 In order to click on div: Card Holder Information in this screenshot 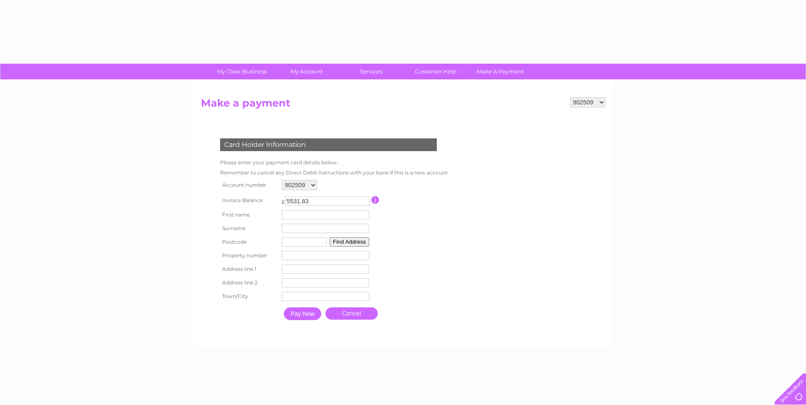, I will do `click(328, 145)`.